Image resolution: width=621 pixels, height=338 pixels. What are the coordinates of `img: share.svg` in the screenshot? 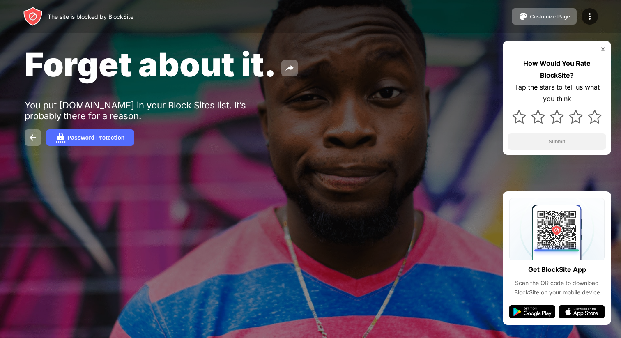 It's located at (290, 68).